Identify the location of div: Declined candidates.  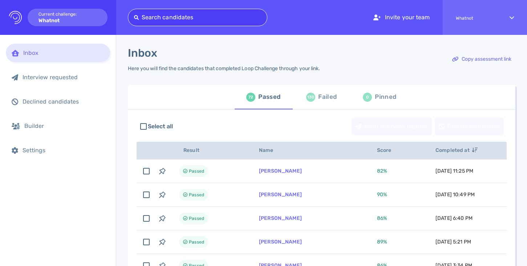
(63, 101).